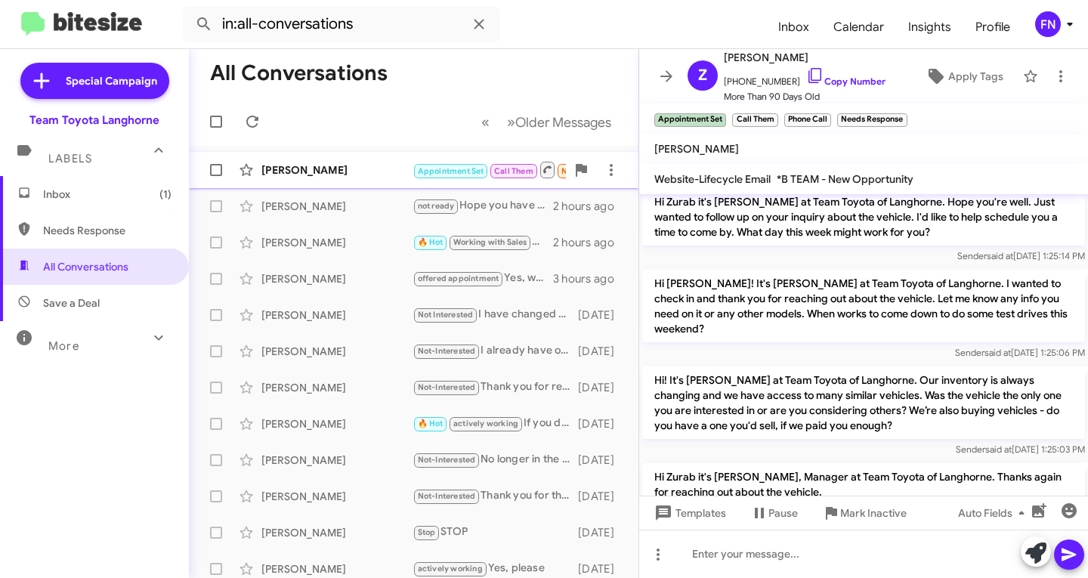 The height and width of the screenshot is (578, 1088). I want to click on a: Calendar, so click(858, 27).